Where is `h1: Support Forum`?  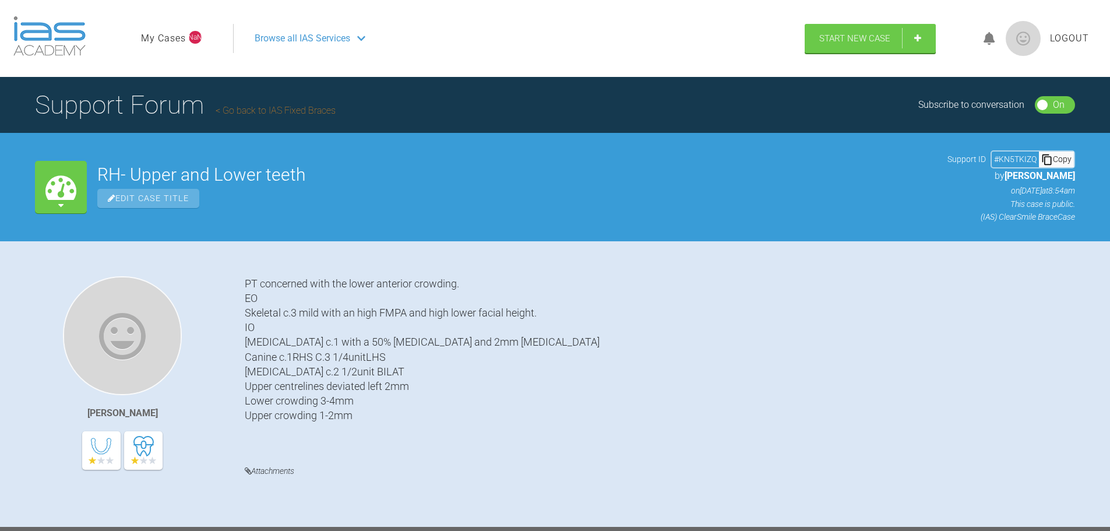 h1: Support Forum is located at coordinates (185, 105).